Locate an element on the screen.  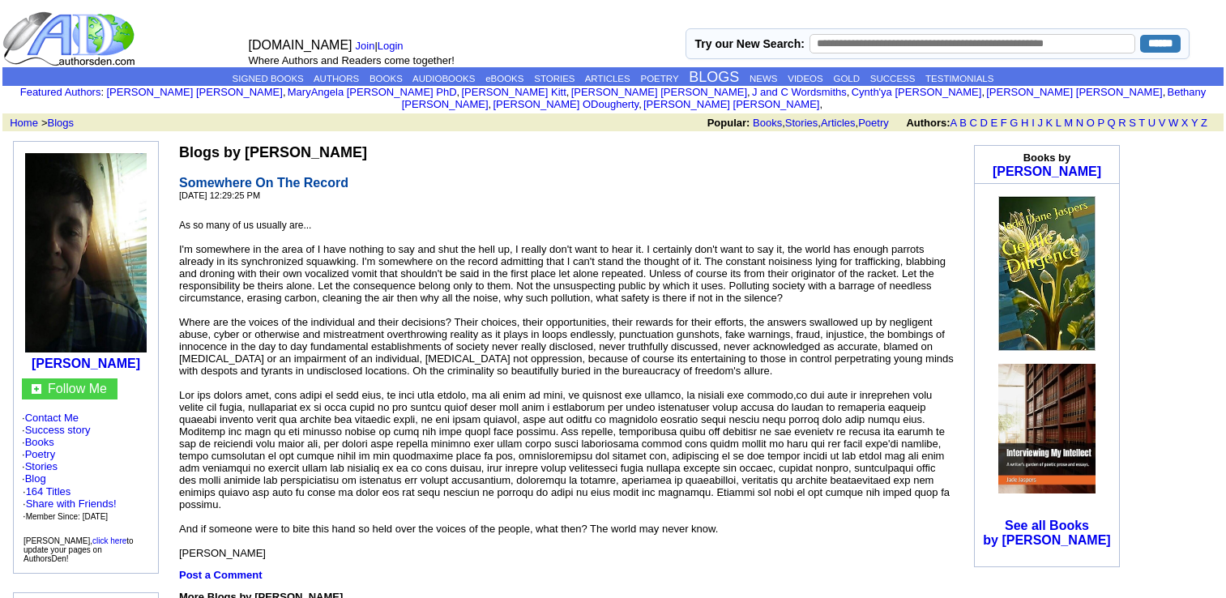
a: ARTICLES is located at coordinates (608, 79).